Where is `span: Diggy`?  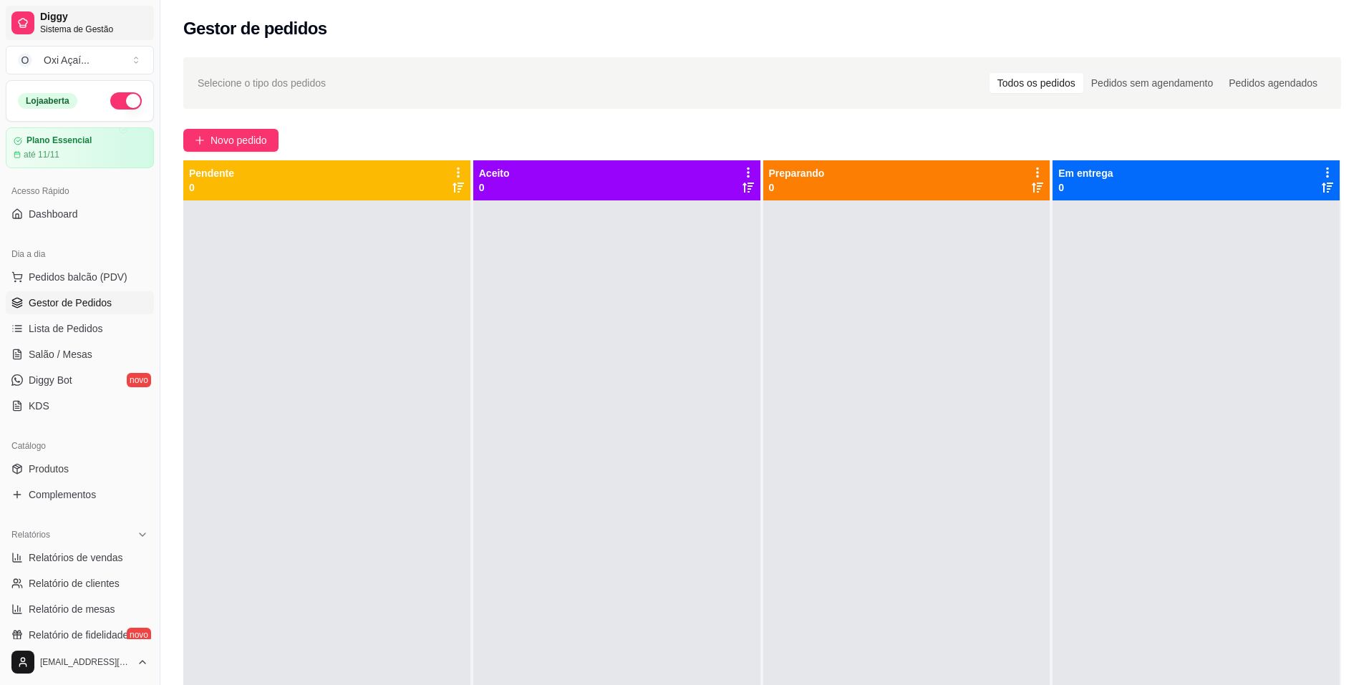
span: Diggy is located at coordinates (94, 17).